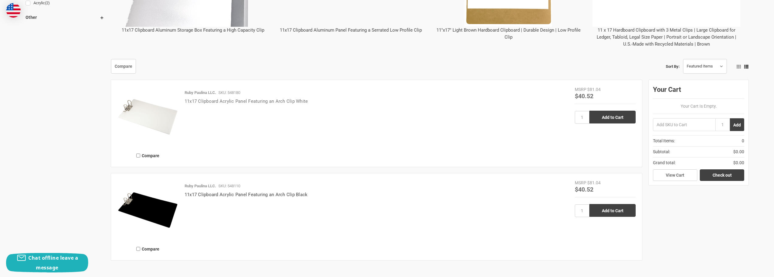  Describe the element at coordinates (666, 37) in the screenshot. I see `a: 11 x 17 Hardboard Clipboard with 3 Metal Clips | Large Clipboard for Ledger, Tabloid, Legal Size ...` at that location.